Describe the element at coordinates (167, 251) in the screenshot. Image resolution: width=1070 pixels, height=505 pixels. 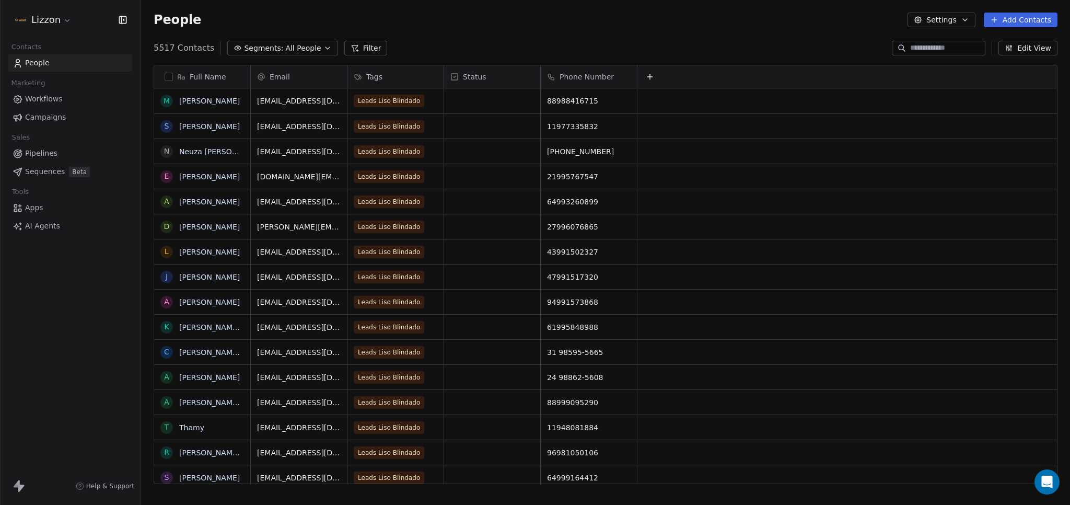
I see `div: L` at that location.